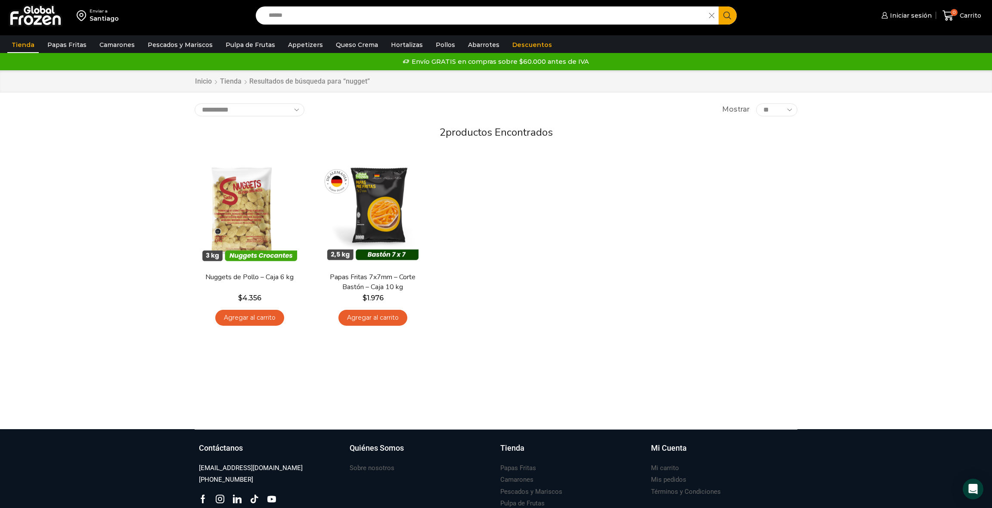 This screenshot has height=508, width=992. Describe the element at coordinates (305, 45) in the screenshot. I see `a: Appetizers` at that location.